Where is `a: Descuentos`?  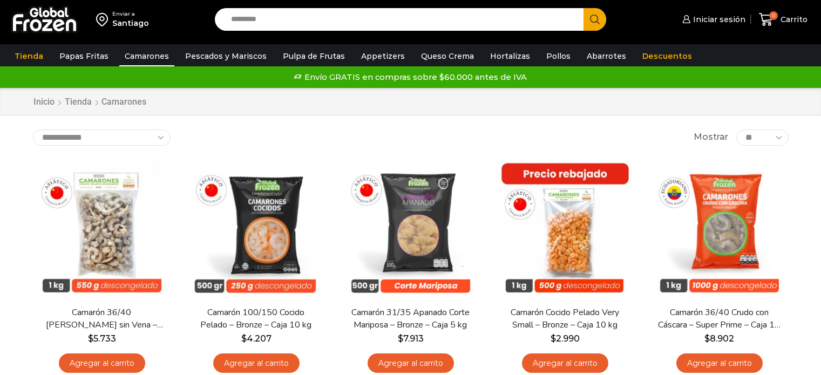
a: Descuentos is located at coordinates (667, 56).